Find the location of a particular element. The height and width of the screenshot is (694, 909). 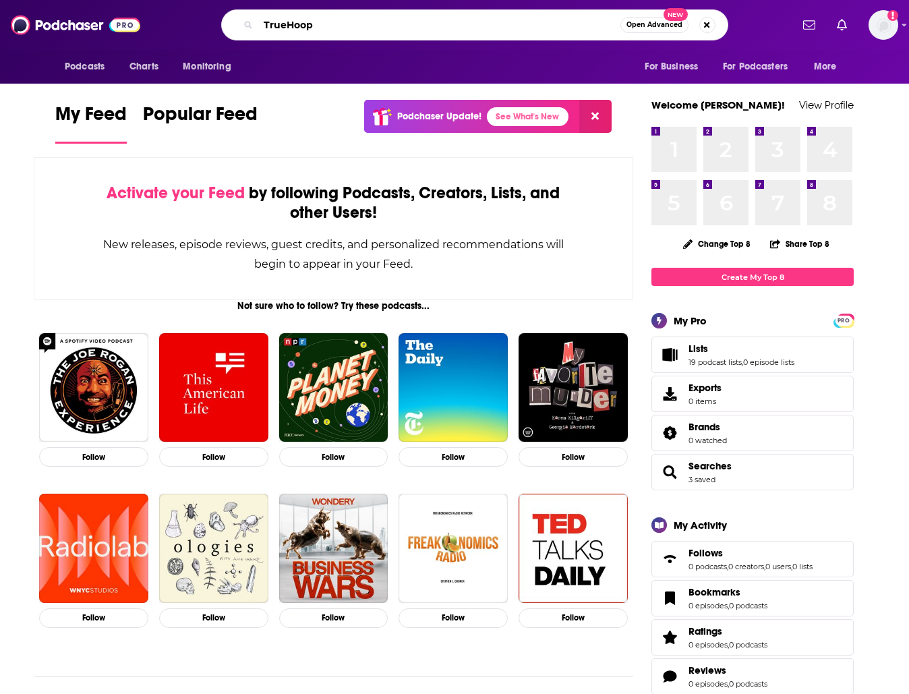

div: My Pro is located at coordinates (690, 320).